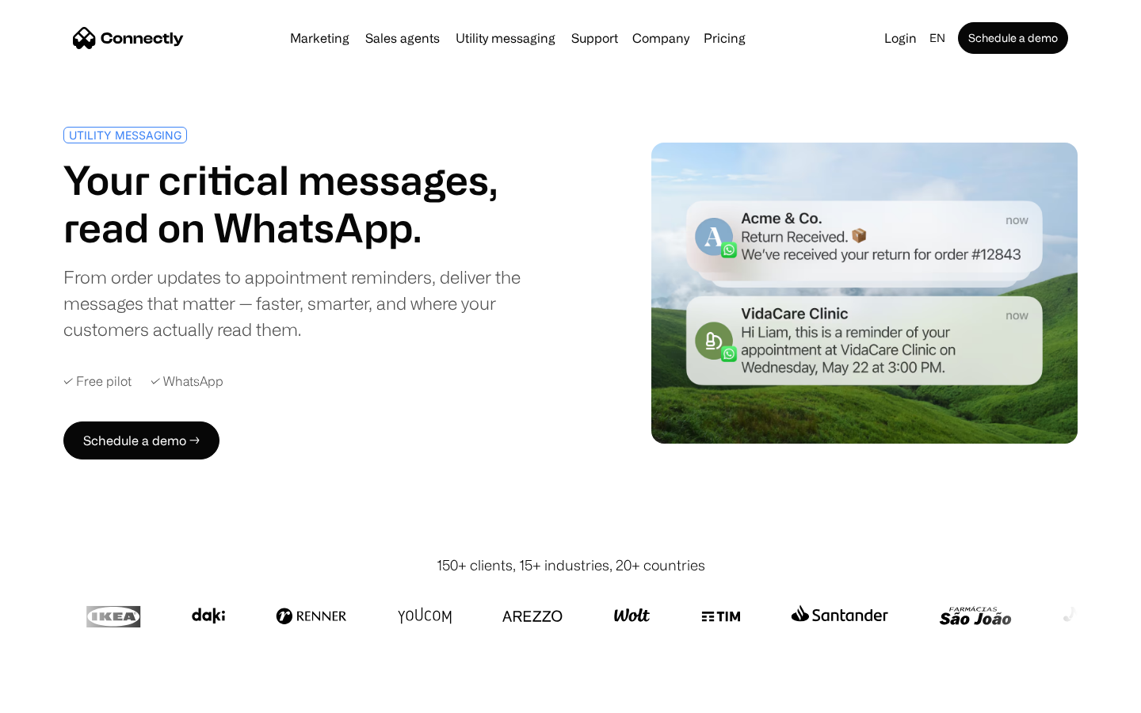 This screenshot has height=713, width=1141. Describe the element at coordinates (141, 440) in the screenshot. I see `a: Schedule a demo →` at that location.